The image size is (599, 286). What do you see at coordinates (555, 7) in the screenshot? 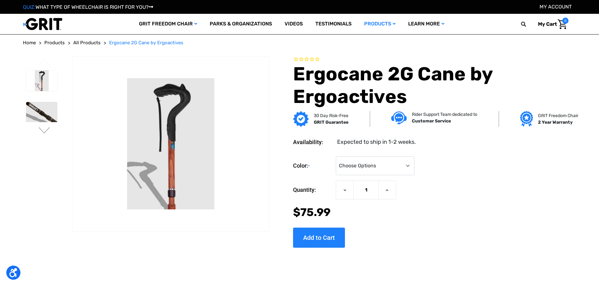
I see `a: Account` at bounding box center [555, 7].